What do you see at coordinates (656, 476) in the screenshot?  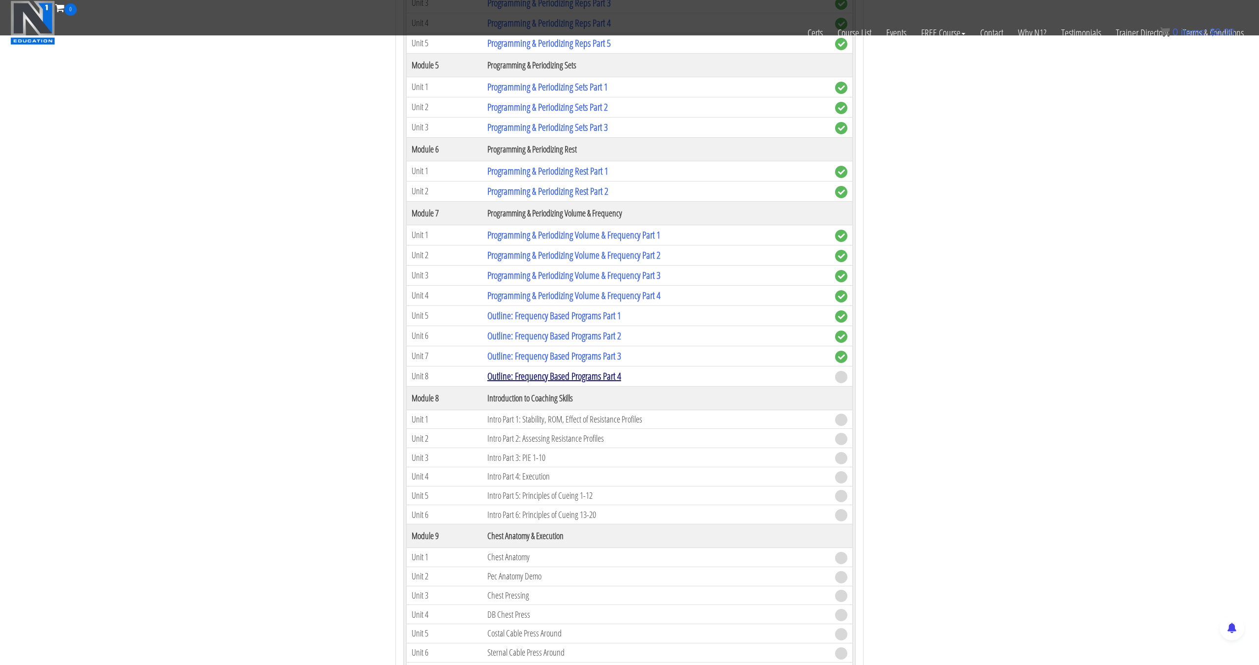 I see `td: Intro Part 4: Execution` at bounding box center [656, 476].